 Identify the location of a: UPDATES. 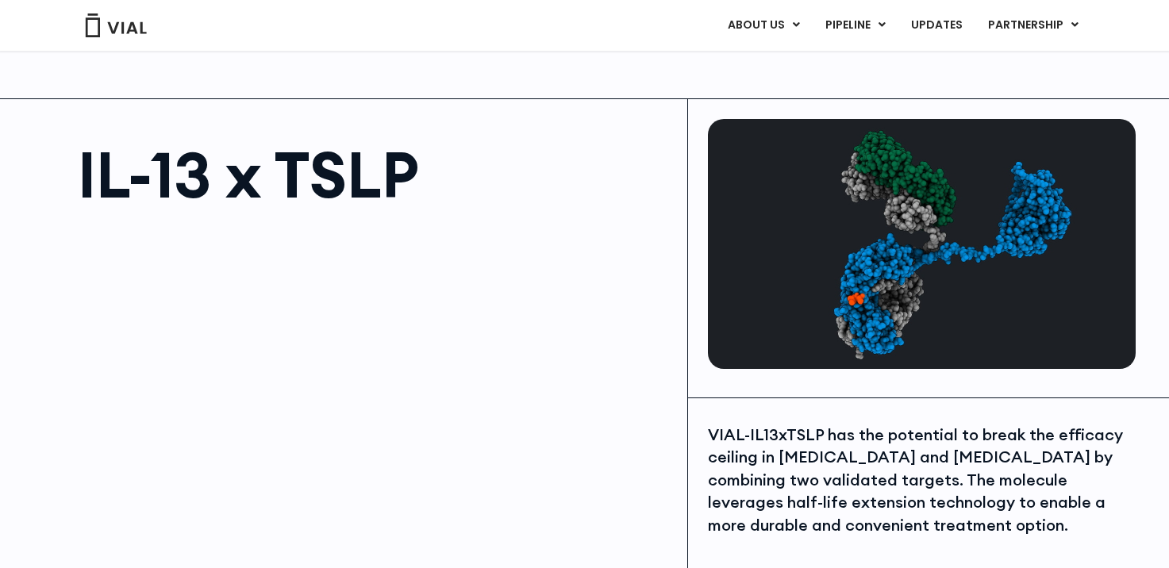
(937, 25).